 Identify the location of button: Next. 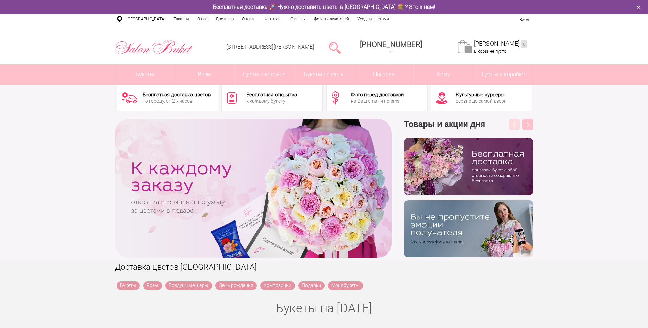
(528, 124).